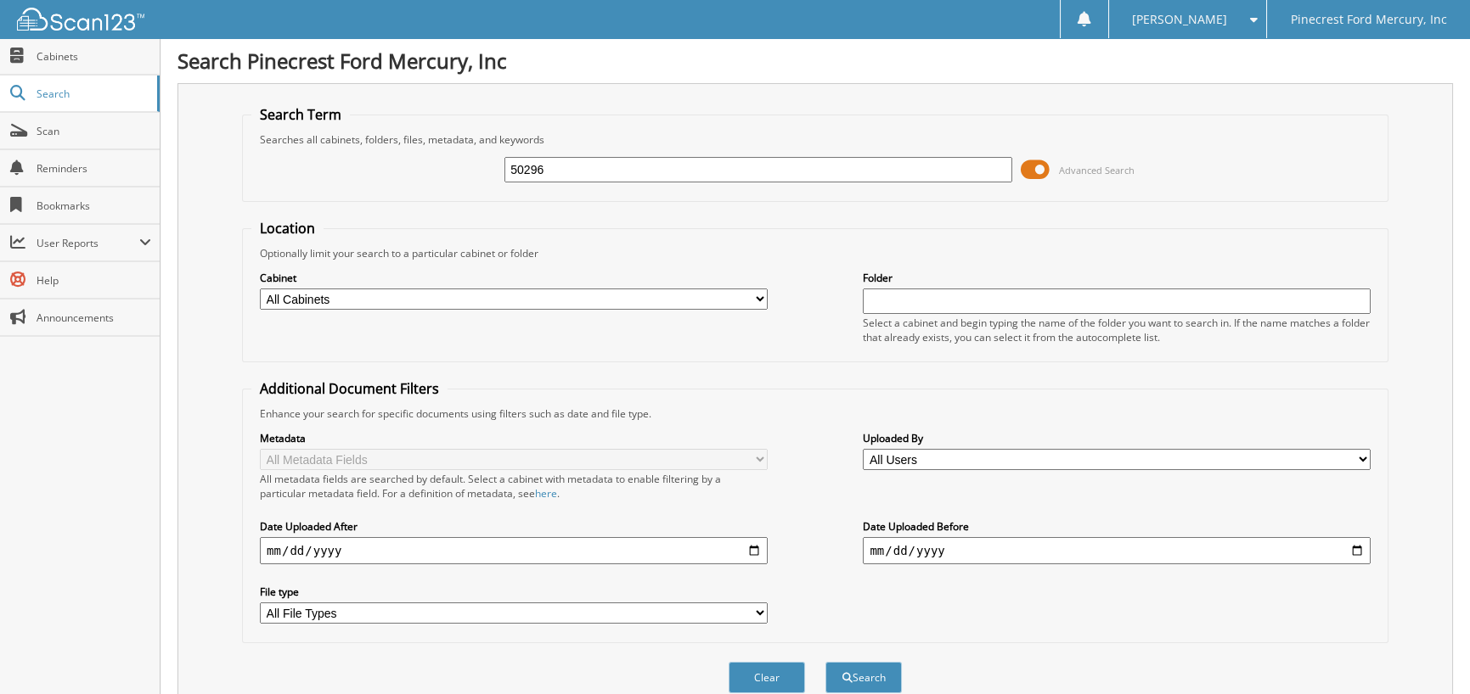  I want to click on span: Reminders, so click(93, 168).